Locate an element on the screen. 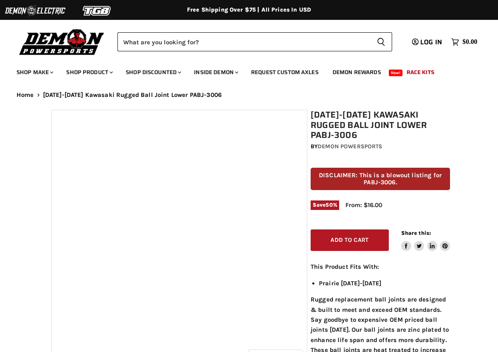 This screenshot has width=498, height=352. p: DISCLAIMER: This is a blowout listing for PABJ-3006. is located at coordinates (380, 179).